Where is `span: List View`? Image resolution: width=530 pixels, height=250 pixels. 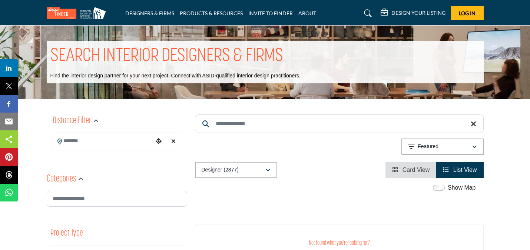 span: List View is located at coordinates (465, 170).